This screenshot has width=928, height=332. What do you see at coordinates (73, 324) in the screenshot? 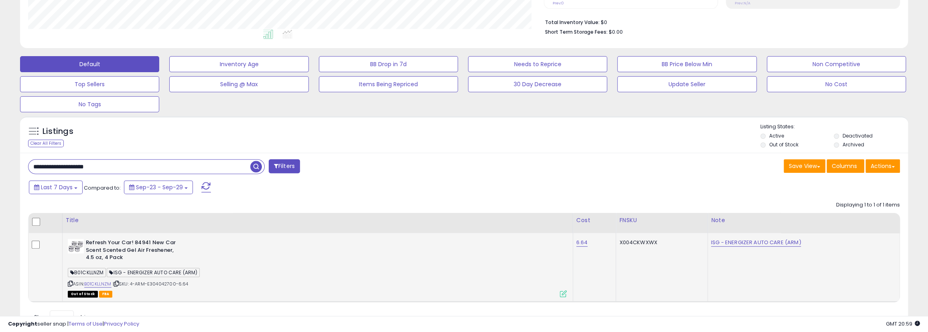
I see `div: seller snap | |` at bounding box center [73, 324].